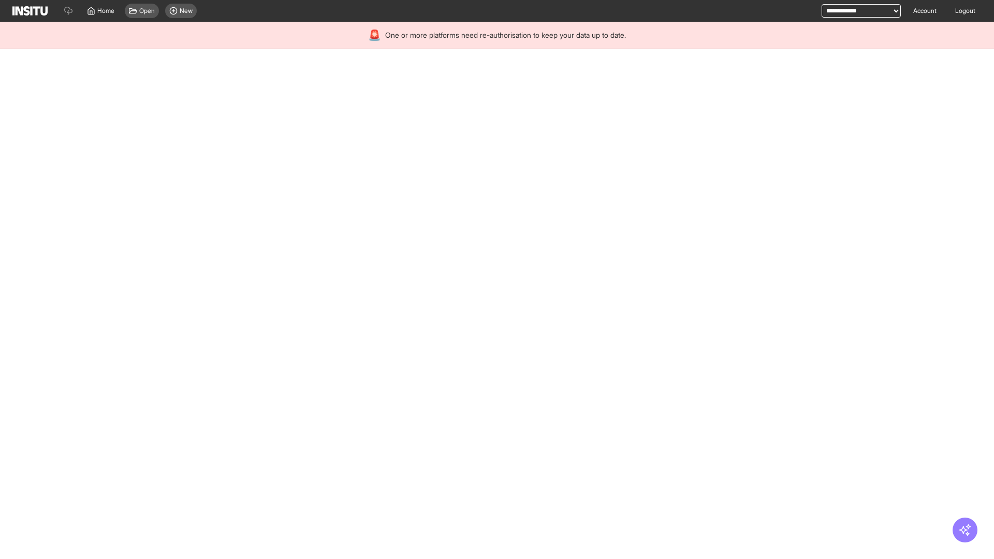 This screenshot has width=994, height=559. What do you see at coordinates (147, 11) in the screenshot?
I see `span: Open` at bounding box center [147, 11].